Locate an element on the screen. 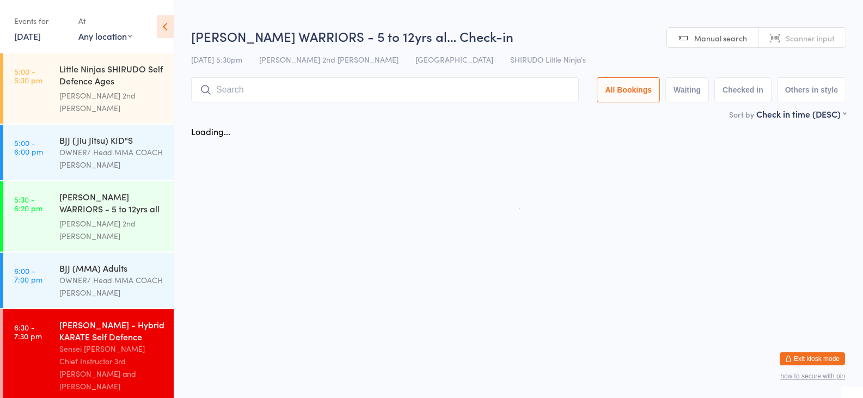 The height and width of the screenshot is (398, 863). input: Search is located at coordinates (385, 90).